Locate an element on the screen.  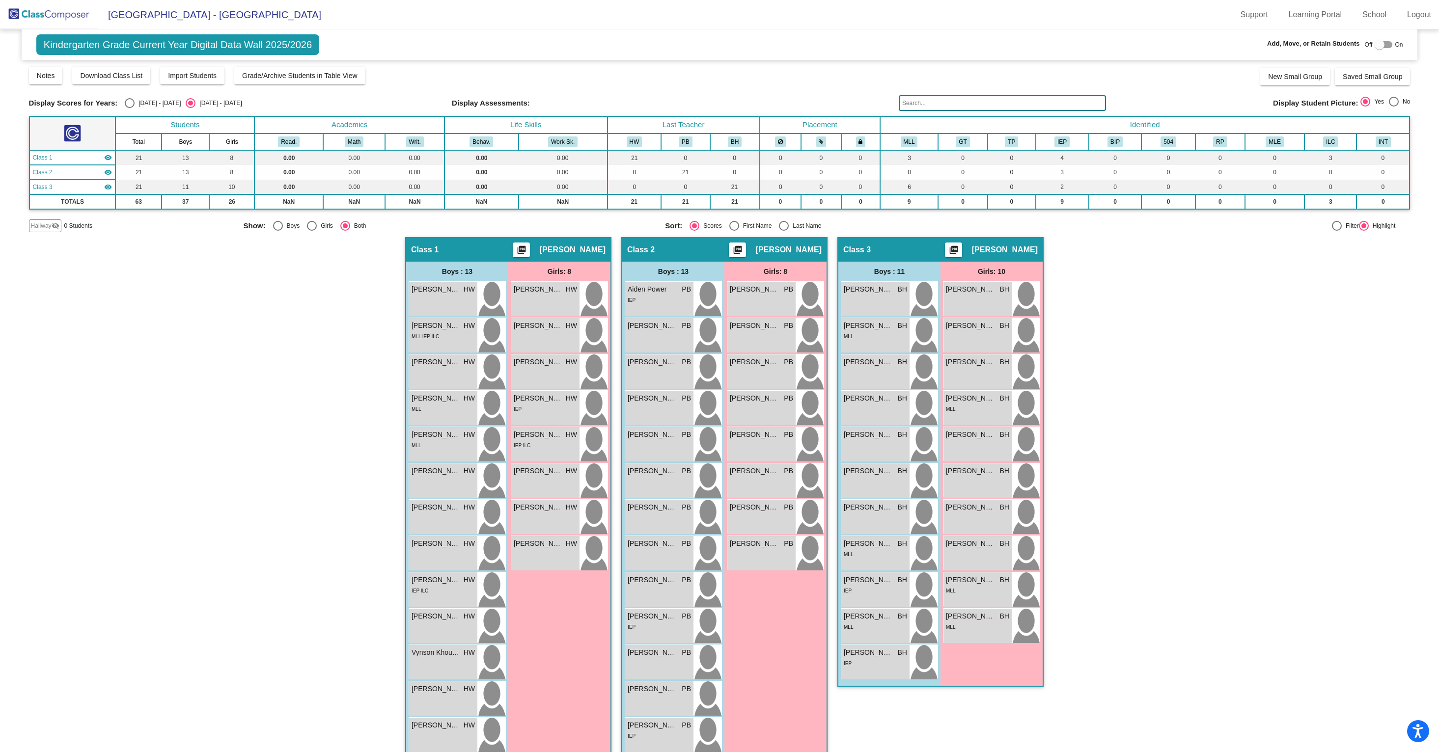
span: Add, Move, or Retain Students is located at coordinates (1313, 44).